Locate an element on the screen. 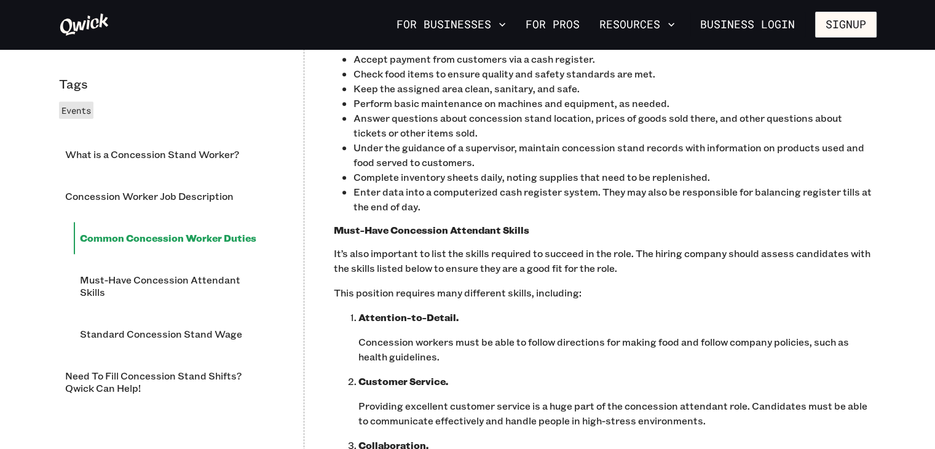 This screenshot has width=935, height=449. p: Accept payment from customers via a cash register. is located at coordinates (615, 59).